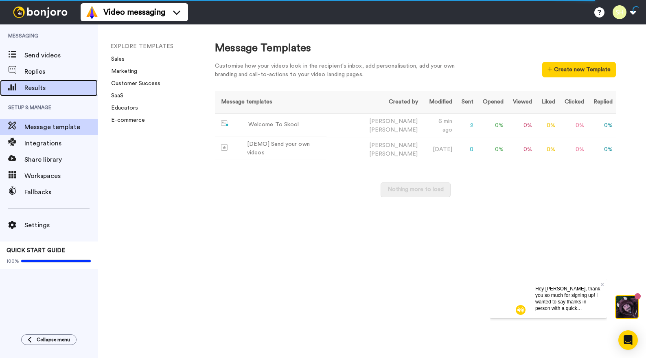 Image resolution: width=646 pixels, height=358 pixels. I want to click on span: Send videos, so click(61, 55).